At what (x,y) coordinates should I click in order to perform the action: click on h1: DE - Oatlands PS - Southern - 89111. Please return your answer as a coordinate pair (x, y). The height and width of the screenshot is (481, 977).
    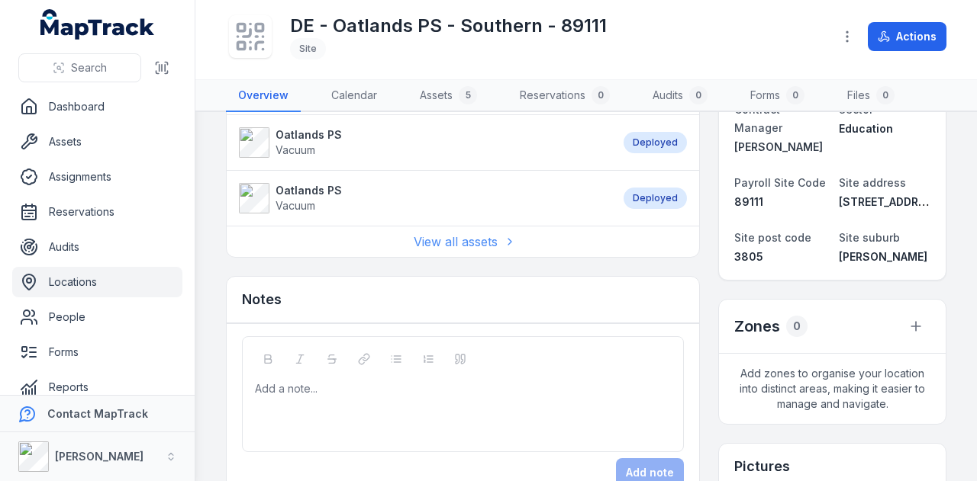
    Looking at the image, I should click on (448, 26).